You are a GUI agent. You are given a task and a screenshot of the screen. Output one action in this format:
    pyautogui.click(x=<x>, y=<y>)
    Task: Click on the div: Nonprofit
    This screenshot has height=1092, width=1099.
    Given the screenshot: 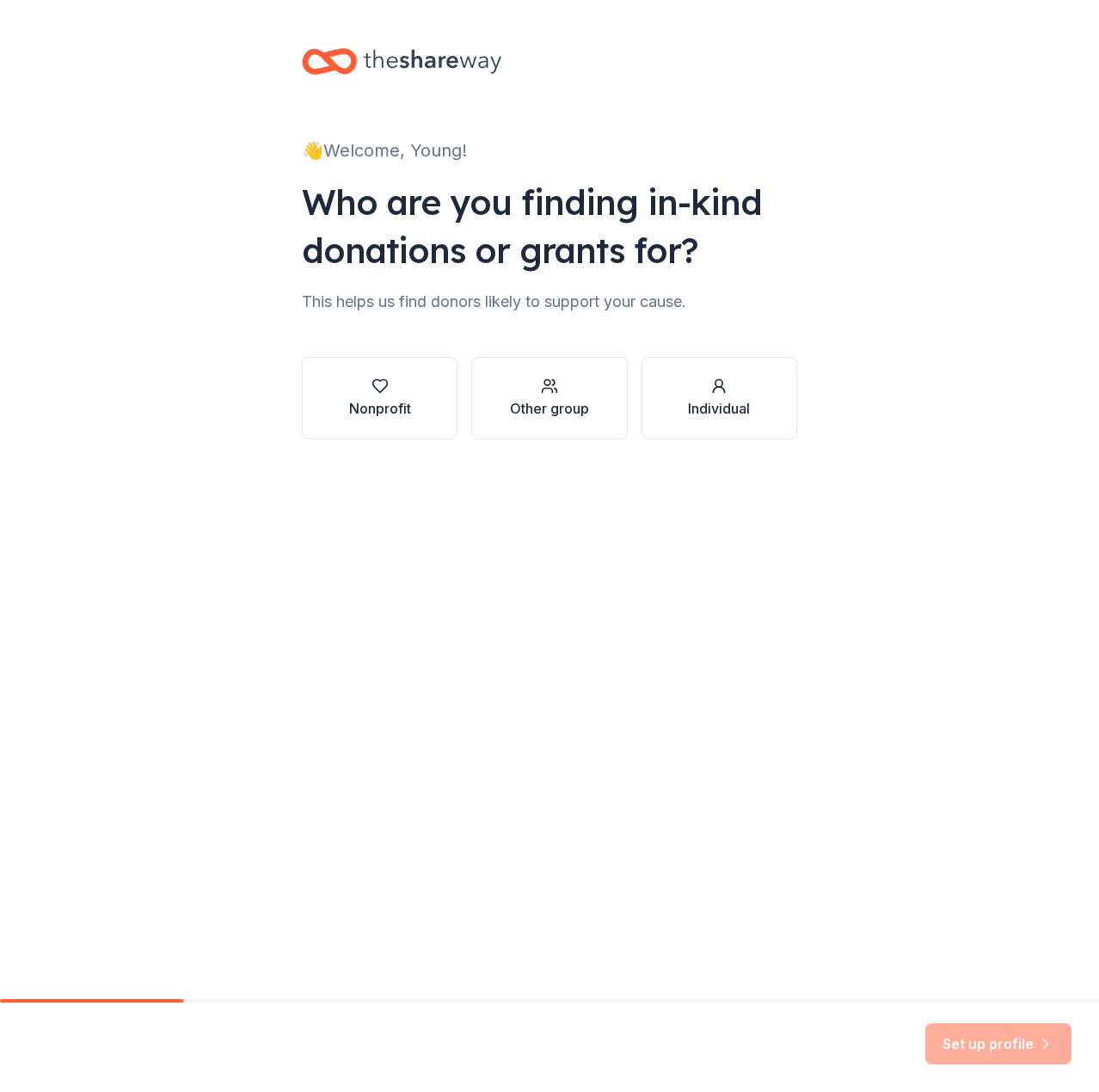 What is the action you would take?
    pyautogui.click(x=380, y=408)
    